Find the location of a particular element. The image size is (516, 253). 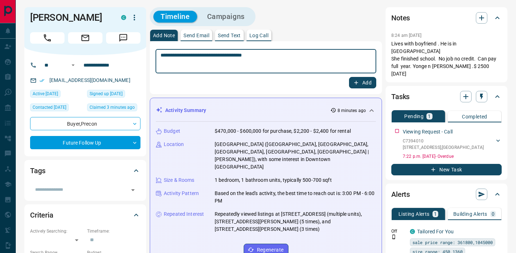

h2: Alerts is located at coordinates (400, 195).